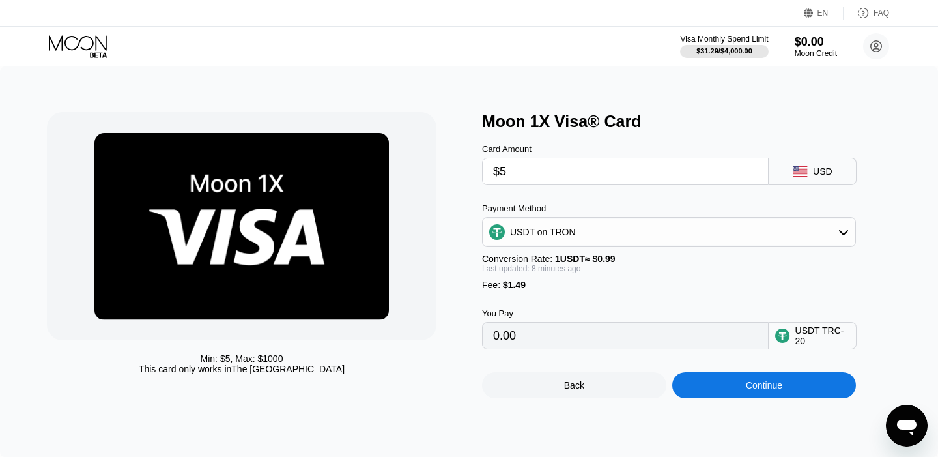 This screenshot has width=938, height=457. Describe the element at coordinates (764, 385) in the screenshot. I see `div: Continue` at that location.